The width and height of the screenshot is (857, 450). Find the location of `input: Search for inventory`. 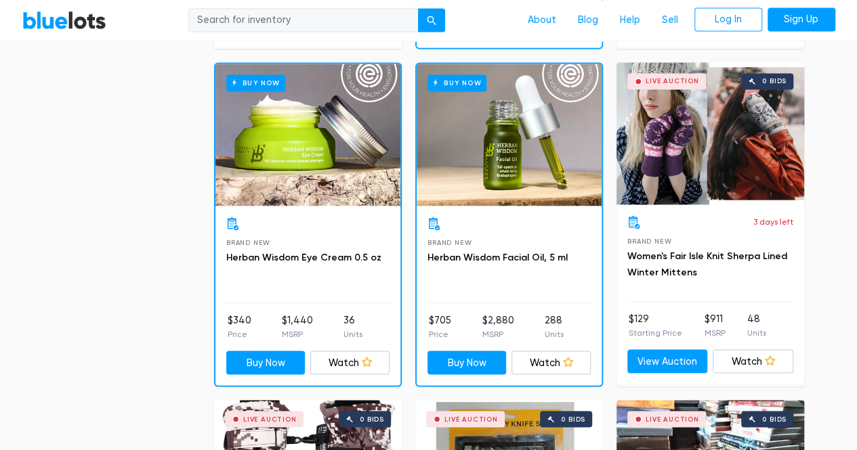

input: Search for inventory is located at coordinates (303, 20).